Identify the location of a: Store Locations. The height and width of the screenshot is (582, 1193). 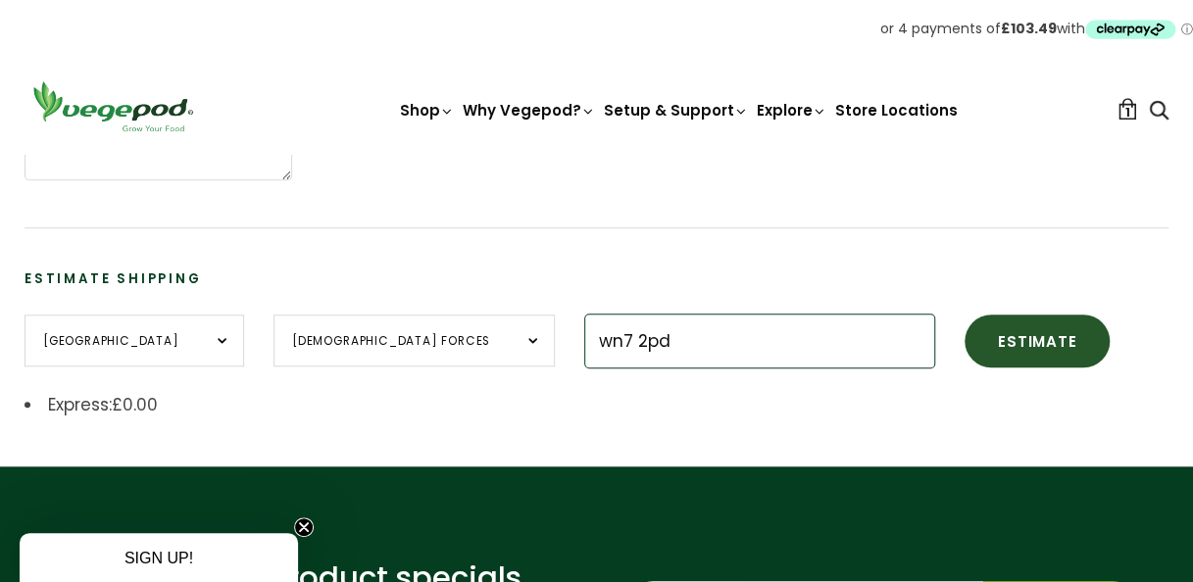
(896, 110).